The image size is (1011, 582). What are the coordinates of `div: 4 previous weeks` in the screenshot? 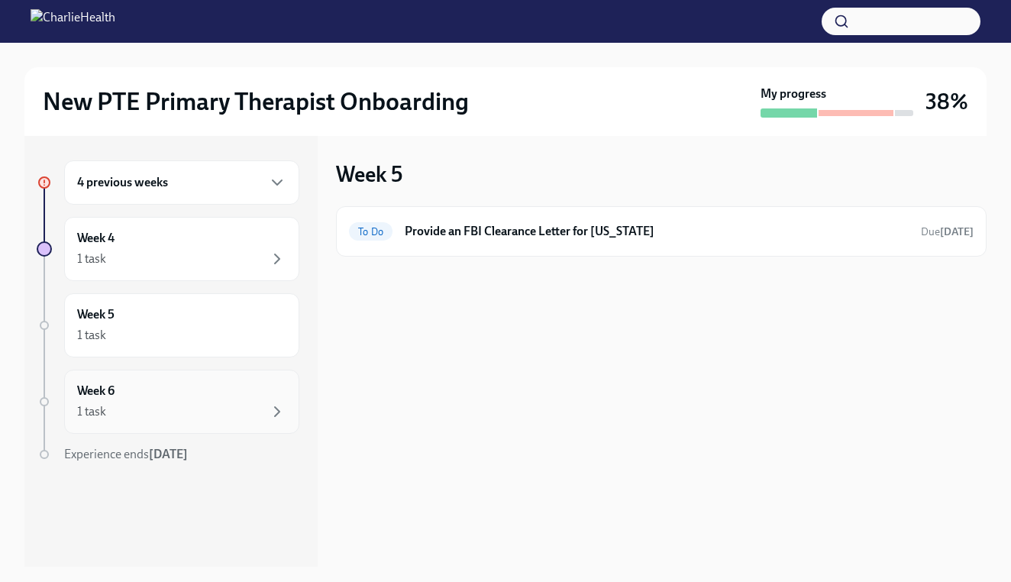 It's located at (182, 182).